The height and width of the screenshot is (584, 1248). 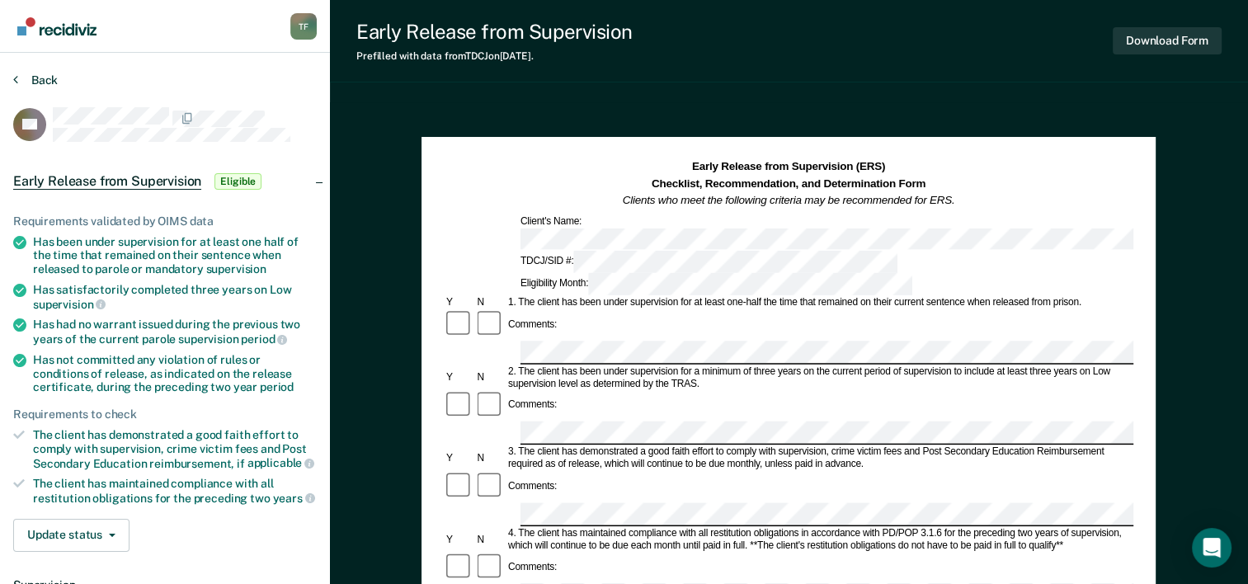 What do you see at coordinates (708, 262) in the screenshot?
I see `div: TDCJ/SID #:` at bounding box center [708, 262].